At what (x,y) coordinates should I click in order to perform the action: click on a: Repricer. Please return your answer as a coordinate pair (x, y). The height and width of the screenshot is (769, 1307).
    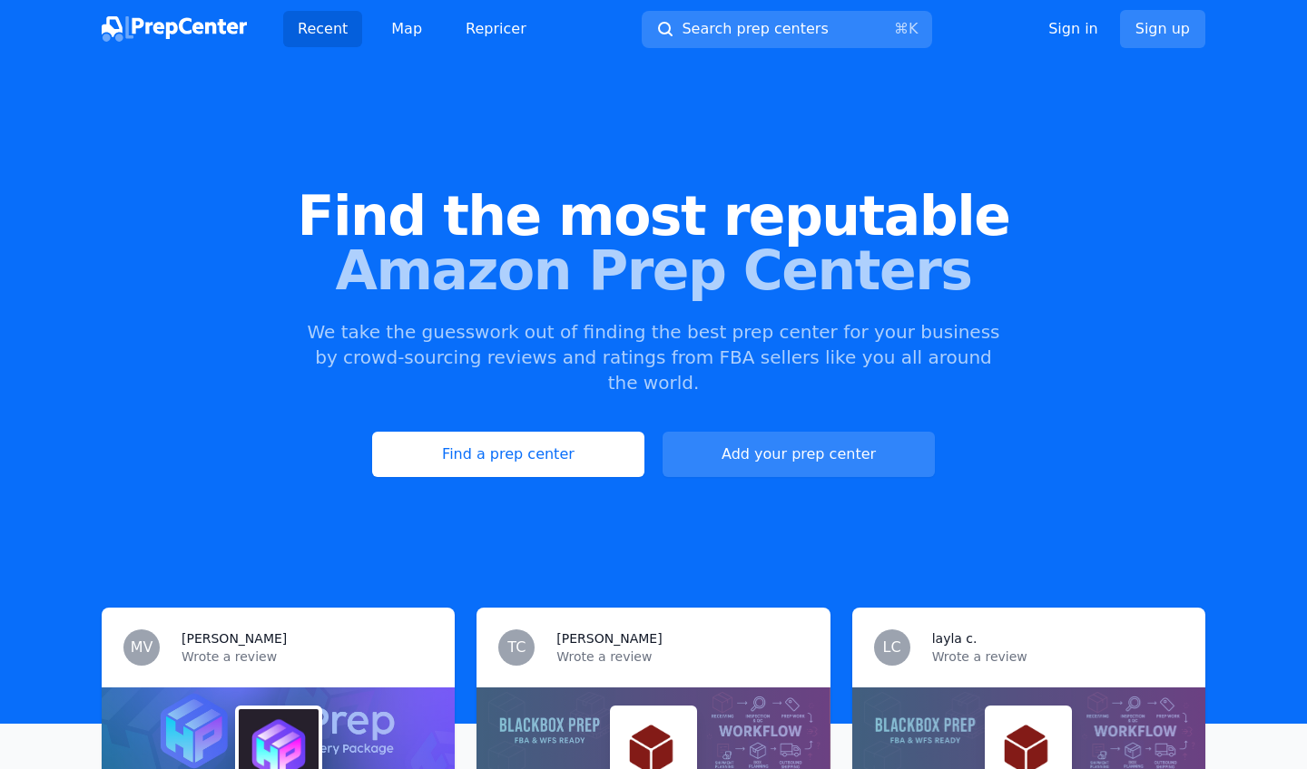
    Looking at the image, I should click on (495, 29).